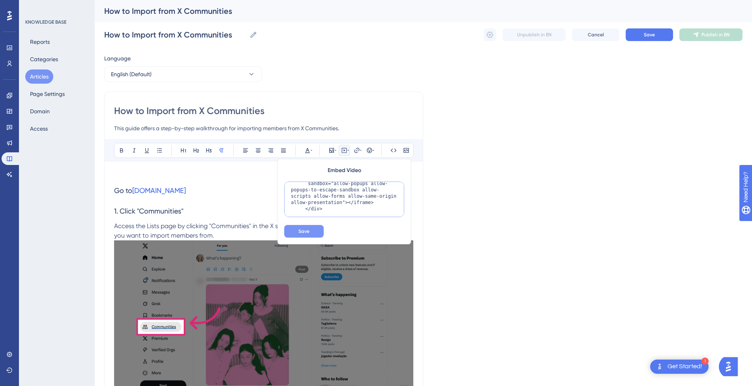 This screenshot has width=752, height=386. I want to click on textarea: <div style="position:relative;padding-bottom:56.25%;"> <iframe style="width:100%;height:100%;posi..., so click(344, 199).